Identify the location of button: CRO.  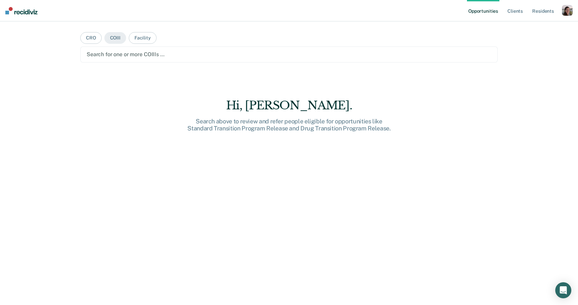
(91, 38).